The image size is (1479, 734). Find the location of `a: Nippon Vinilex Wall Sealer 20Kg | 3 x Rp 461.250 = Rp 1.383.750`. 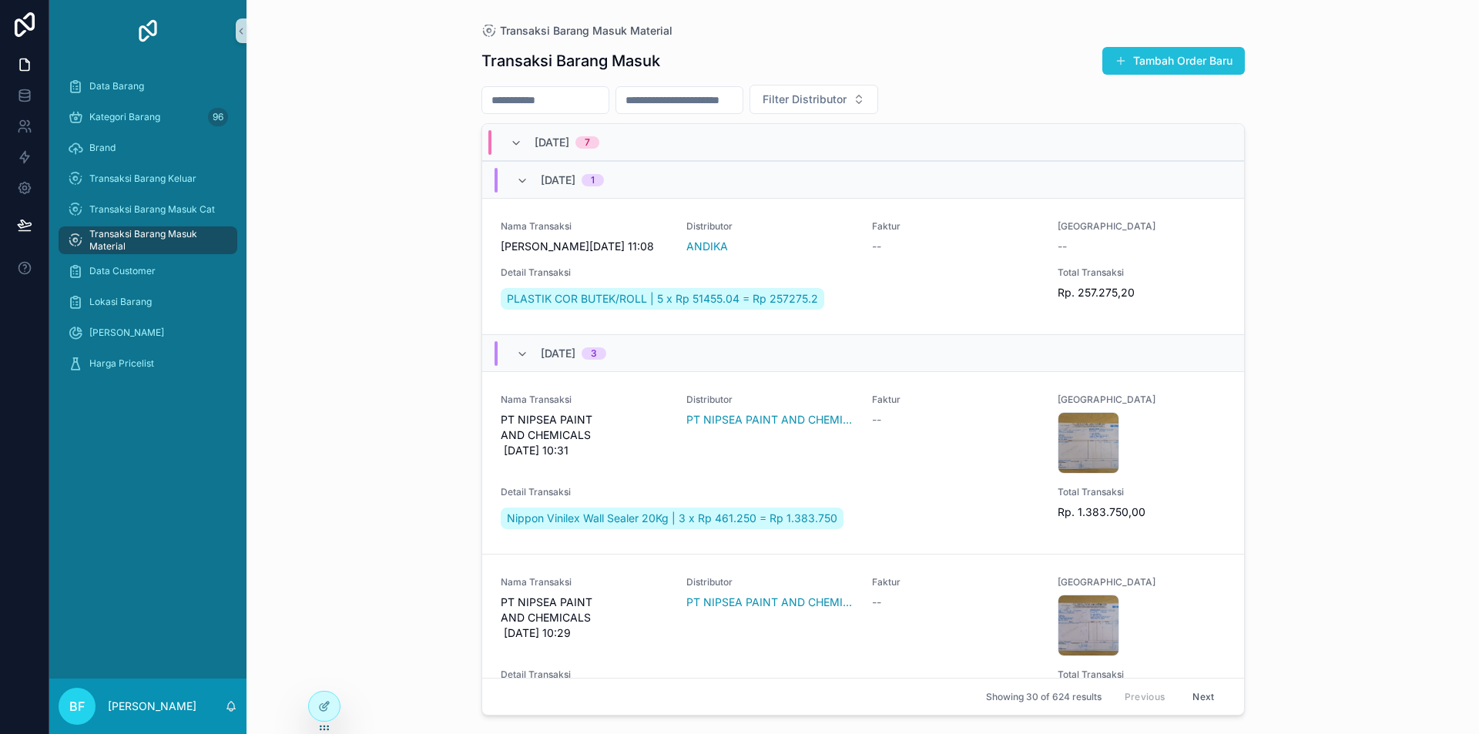

a: Nippon Vinilex Wall Sealer 20Kg | 3 x Rp 461.250 = Rp 1.383.750 is located at coordinates (672, 519).